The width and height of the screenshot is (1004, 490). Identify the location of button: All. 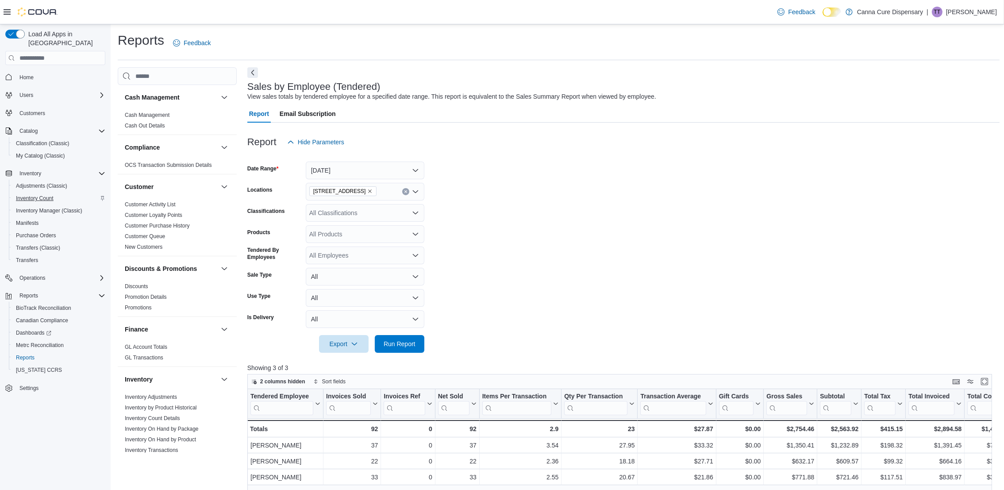
(365, 298).